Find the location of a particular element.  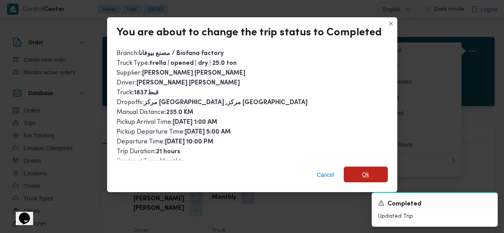

span: Pickup Departure Time : is located at coordinates (173, 132).